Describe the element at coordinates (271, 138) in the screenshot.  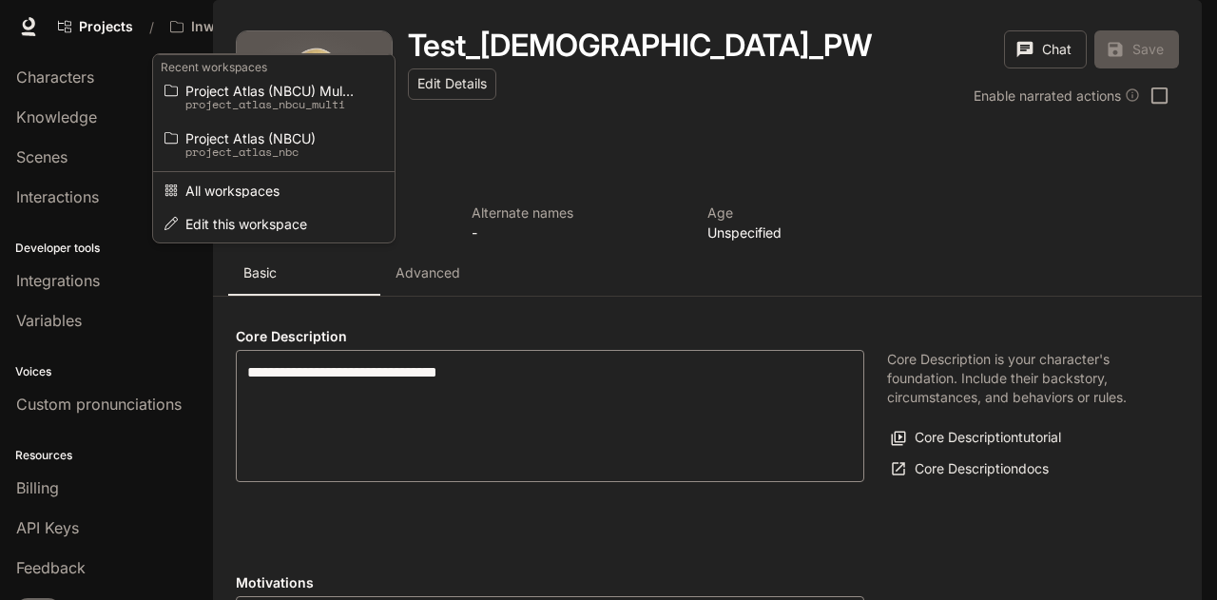
I see `span: Project Atlas (NBCU)` at that location.